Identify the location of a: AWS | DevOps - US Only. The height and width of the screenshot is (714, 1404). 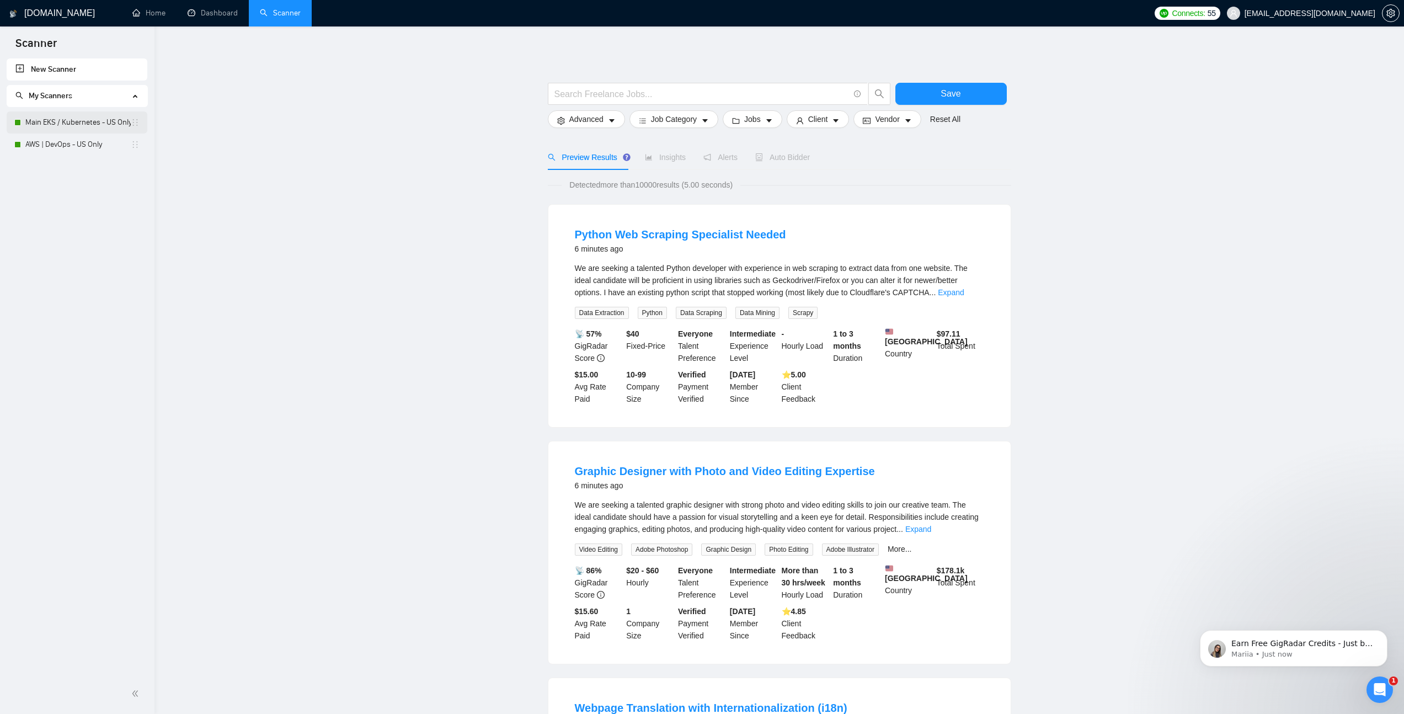
(78, 145).